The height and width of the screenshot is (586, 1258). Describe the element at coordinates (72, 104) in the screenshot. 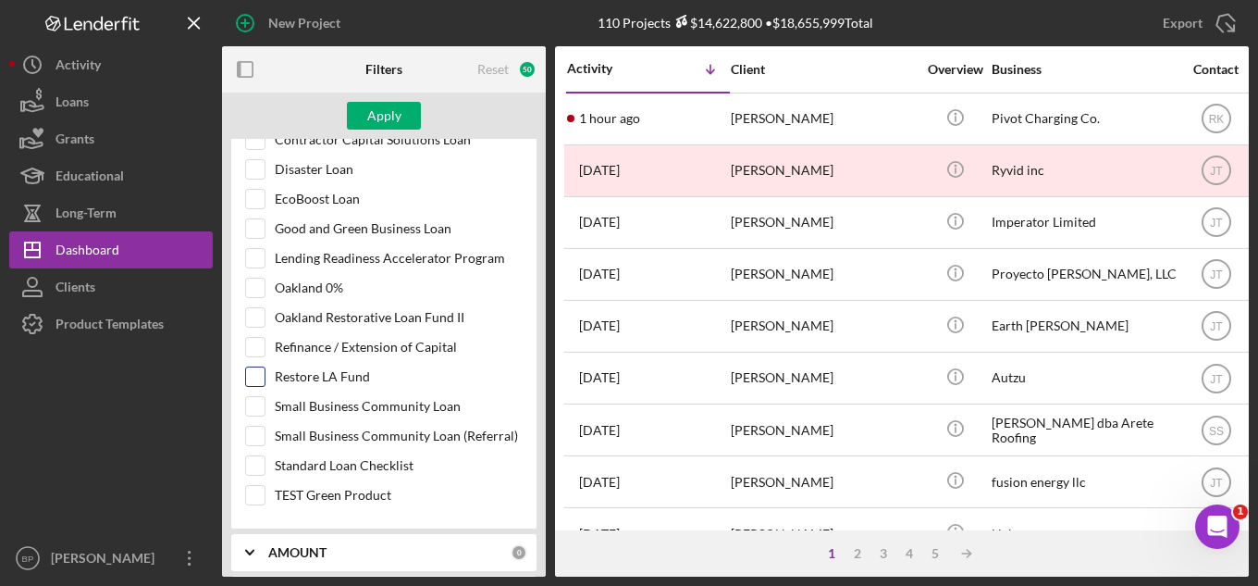

I see `div: Loans` at that location.